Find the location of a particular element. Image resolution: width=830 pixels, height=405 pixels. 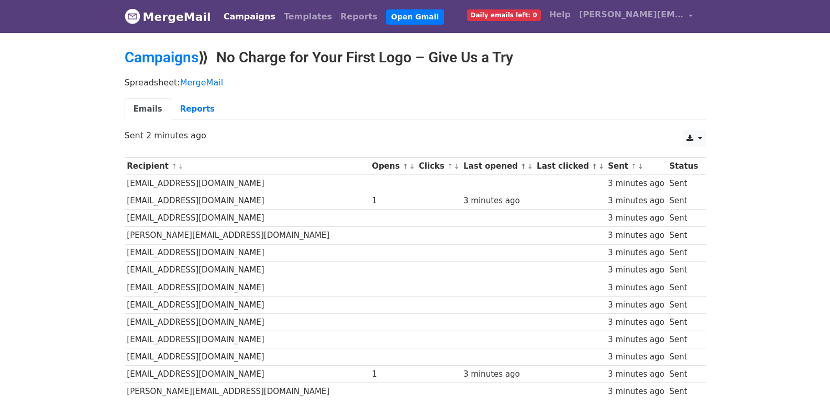

th: Recipient is located at coordinates (247, 166).